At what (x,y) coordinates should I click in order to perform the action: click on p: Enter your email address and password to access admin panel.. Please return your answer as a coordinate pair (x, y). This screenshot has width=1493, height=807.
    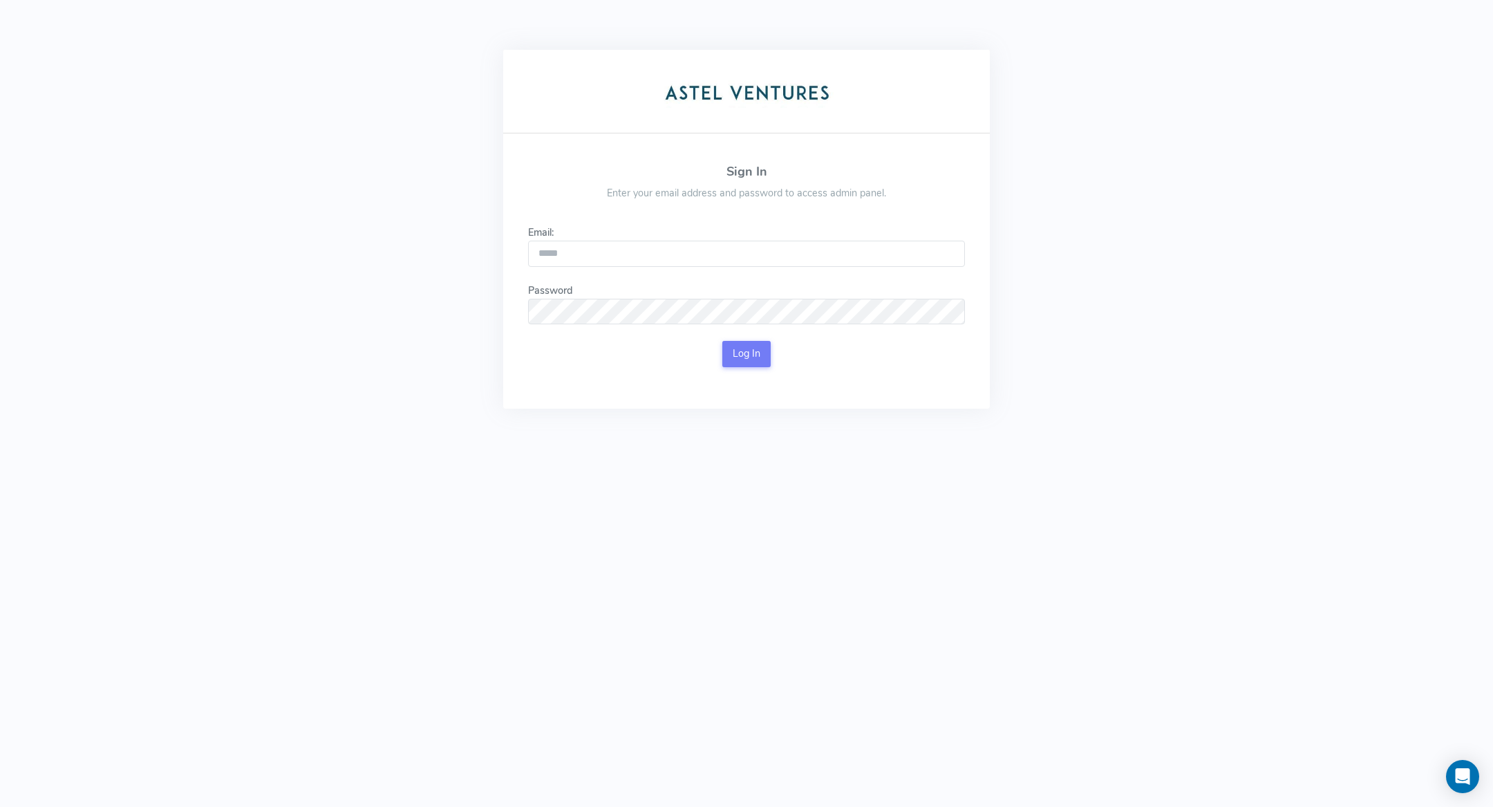
    Looking at the image, I should click on (746, 194).